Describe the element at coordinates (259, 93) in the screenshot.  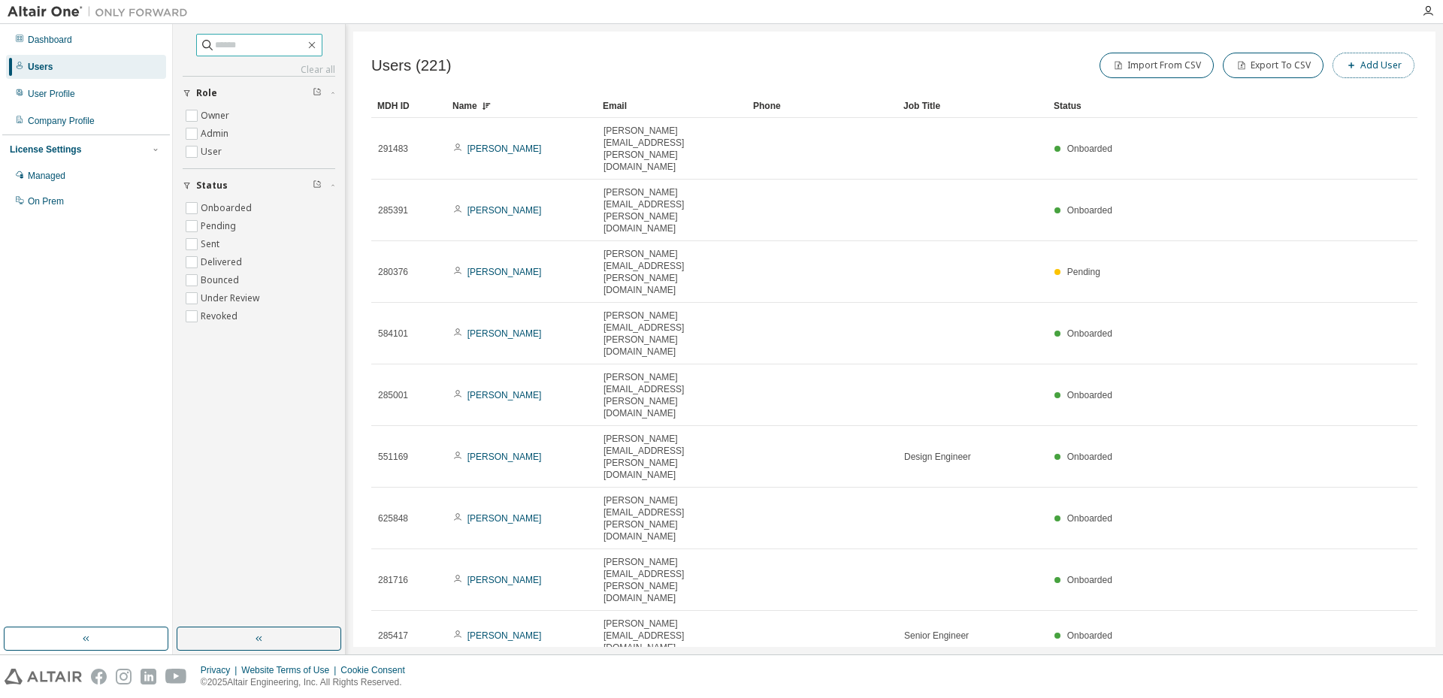
I see `button: Role` at that location.